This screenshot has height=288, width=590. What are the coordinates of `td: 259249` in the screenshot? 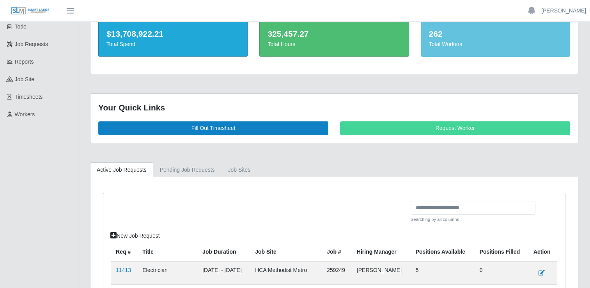 It's located at (337, 272).